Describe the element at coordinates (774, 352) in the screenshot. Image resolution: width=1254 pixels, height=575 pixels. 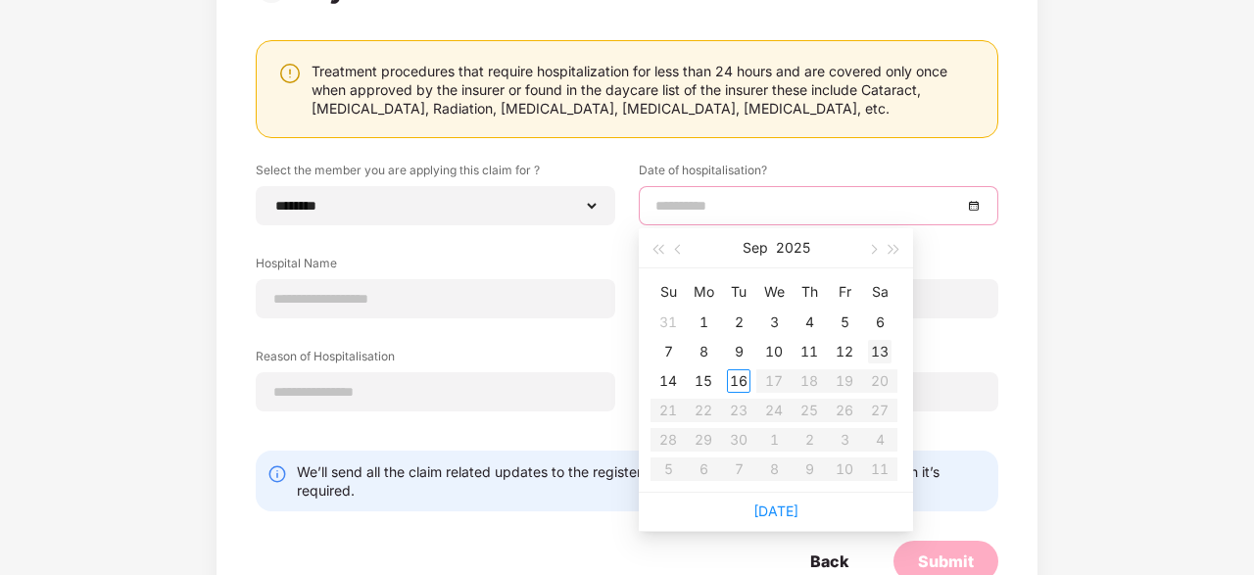
I see `div: 10` at that location.